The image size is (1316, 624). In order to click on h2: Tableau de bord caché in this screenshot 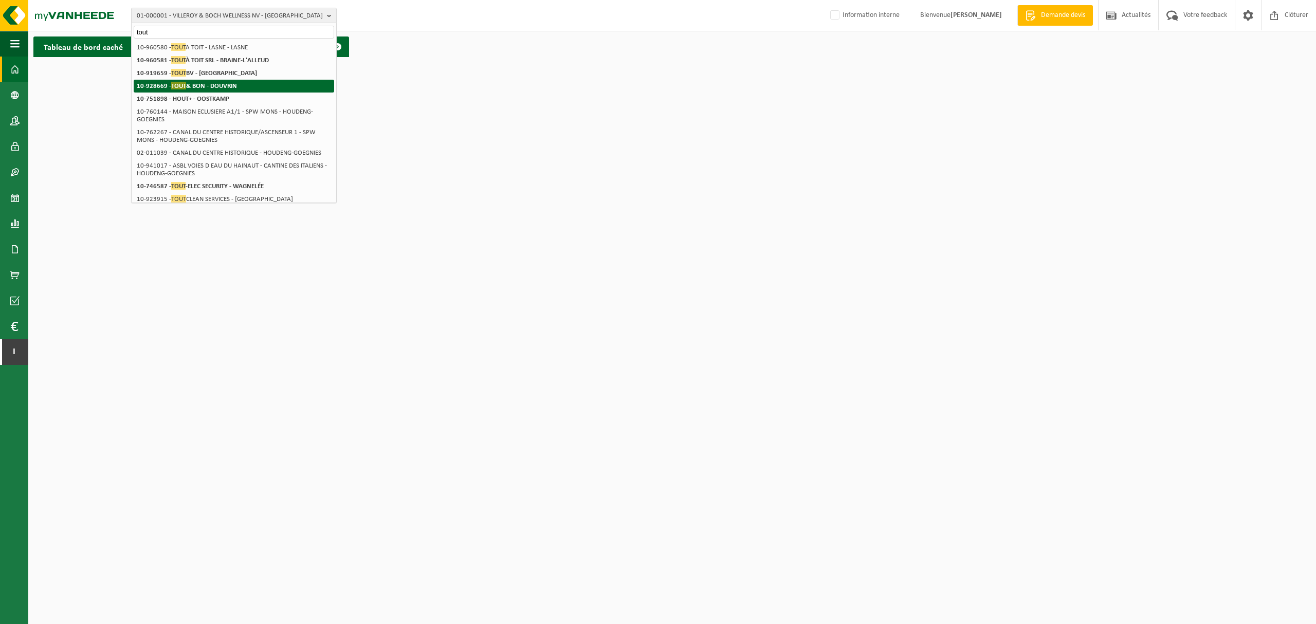, I will do `click(83, 46)`.